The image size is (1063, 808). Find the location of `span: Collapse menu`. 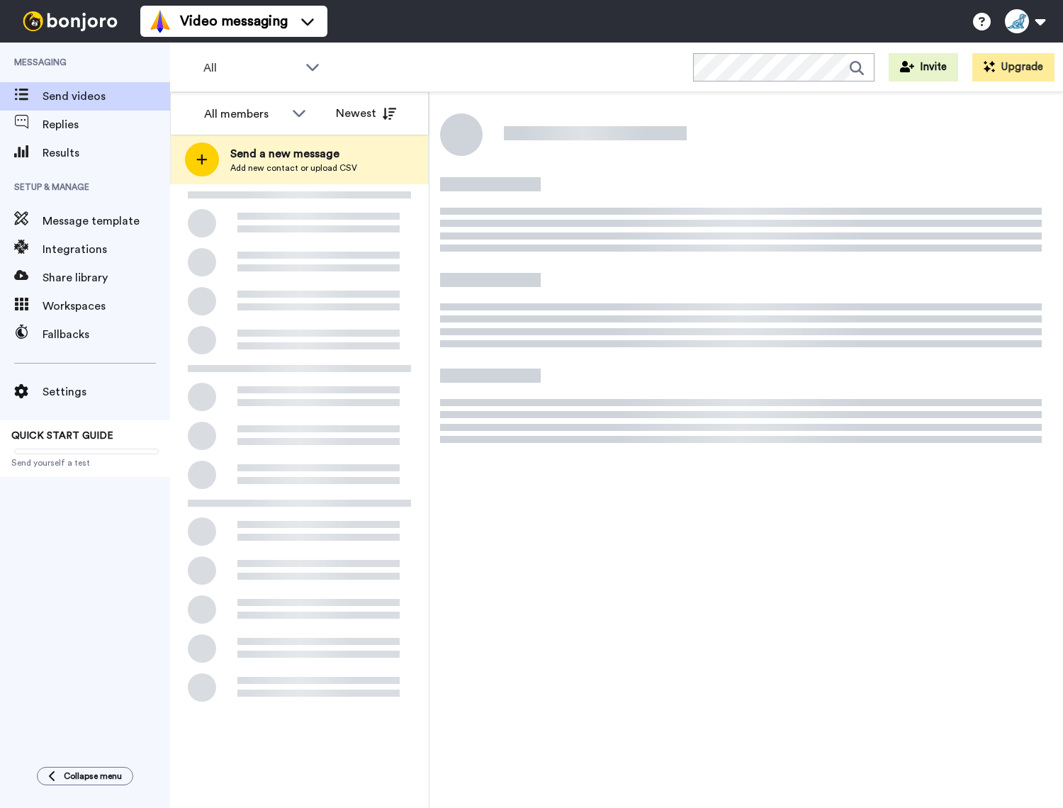

span: Collapse menu is located at coordinates (93, 776).